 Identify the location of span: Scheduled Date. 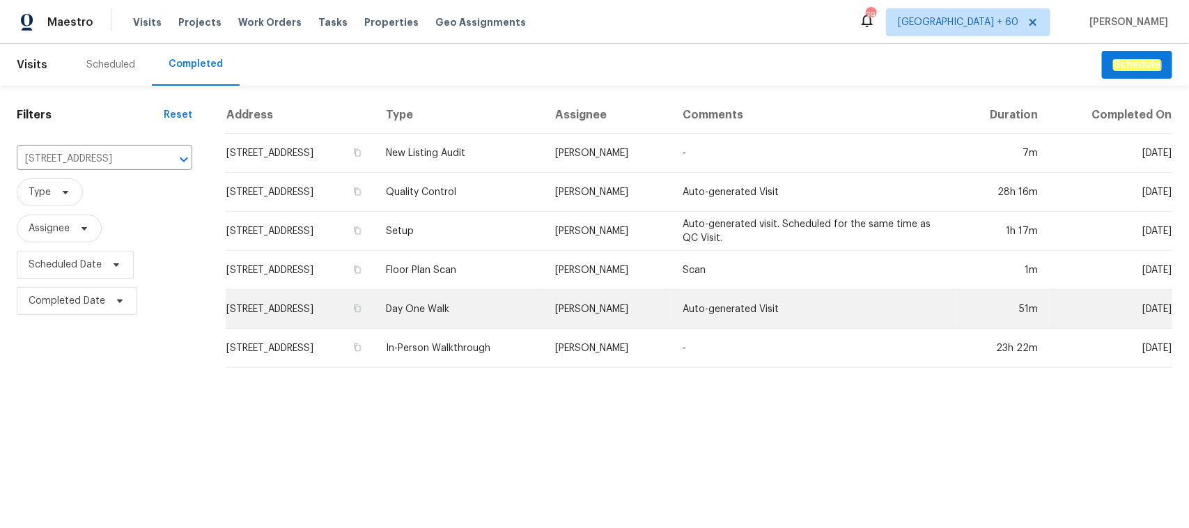
(65, 265).